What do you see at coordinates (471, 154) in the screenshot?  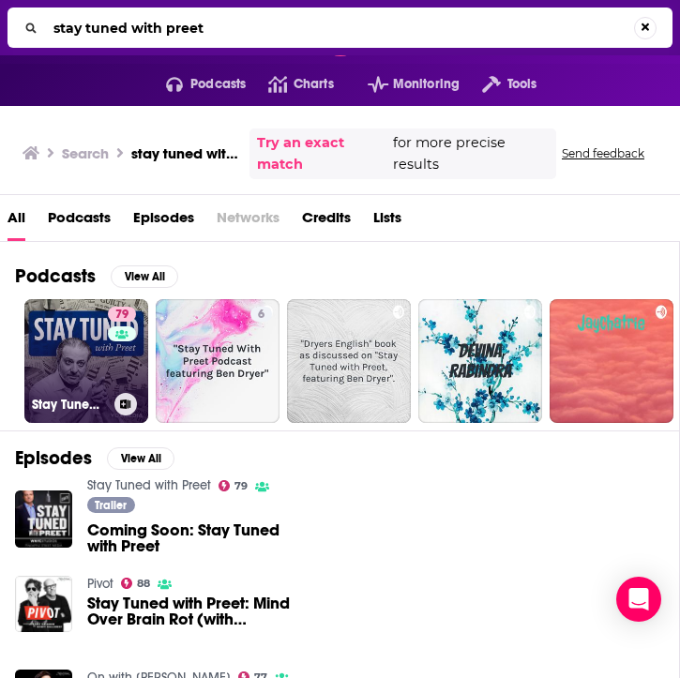 I see `span: for more precise results` at bounding box center [471, 154].